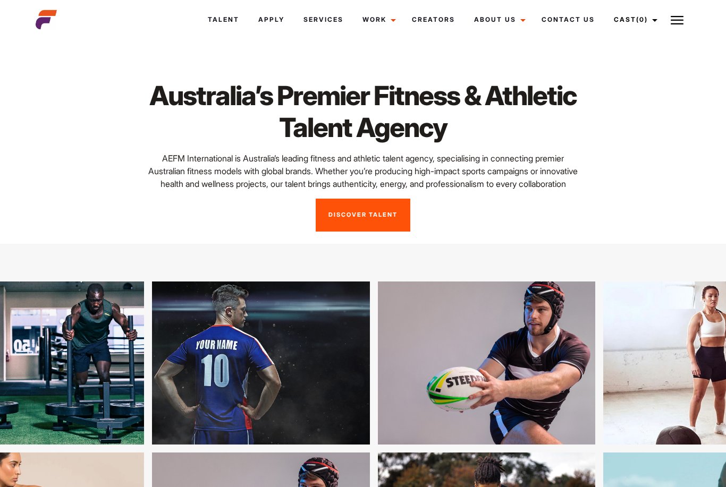  Describe the element at coordinates (677, 20) in the screenshot. I see `img: Burger icon` at that location.